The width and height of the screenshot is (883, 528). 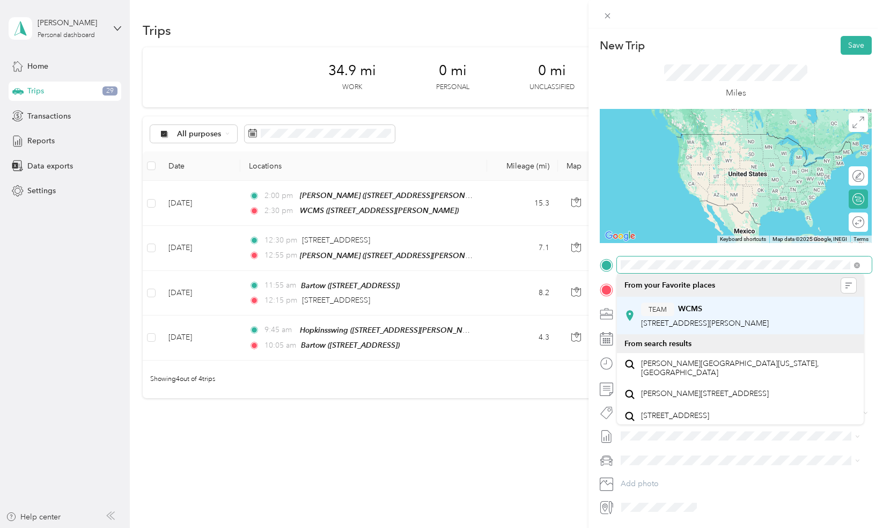 I want to click on span: TEAM, so click(x=658, y=309).